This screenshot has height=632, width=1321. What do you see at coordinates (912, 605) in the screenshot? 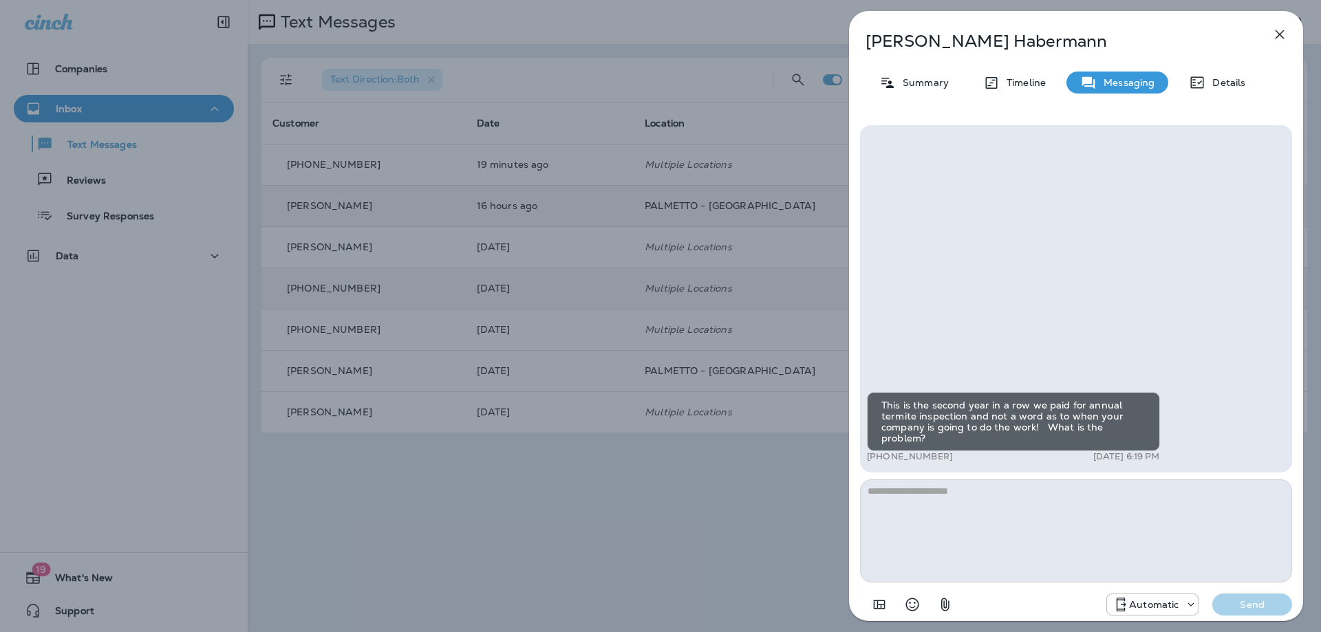
I see `button: Select an emoji` at bounding box center [912, 605].